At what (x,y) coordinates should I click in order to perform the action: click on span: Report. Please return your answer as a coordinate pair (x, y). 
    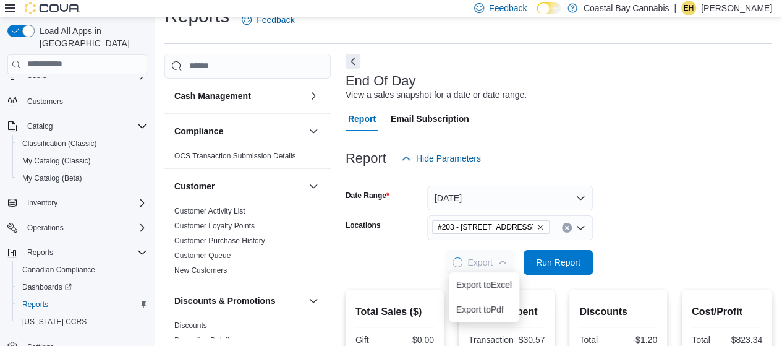
    Looking at the image, I should click on (362, 119).